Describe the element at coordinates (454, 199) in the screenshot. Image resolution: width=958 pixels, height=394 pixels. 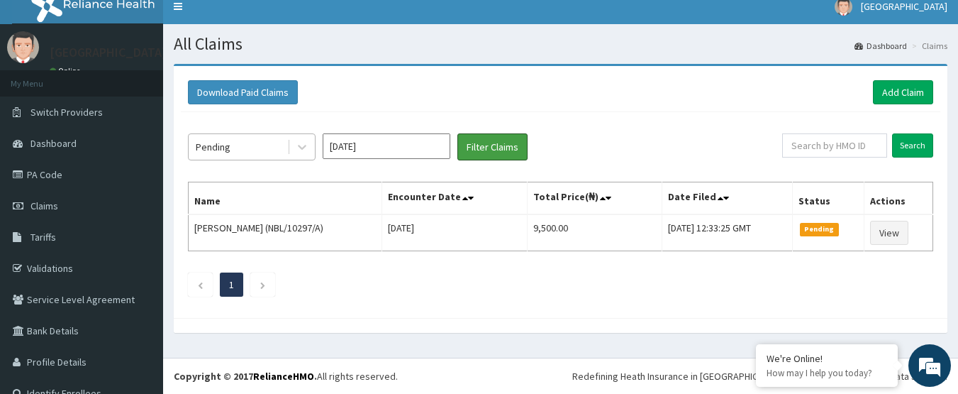
I see `th: Encounter Date` at that location.